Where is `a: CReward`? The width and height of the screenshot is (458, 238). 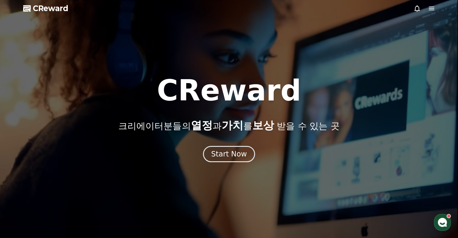 a: CReward is located at coordinates (46, 8).